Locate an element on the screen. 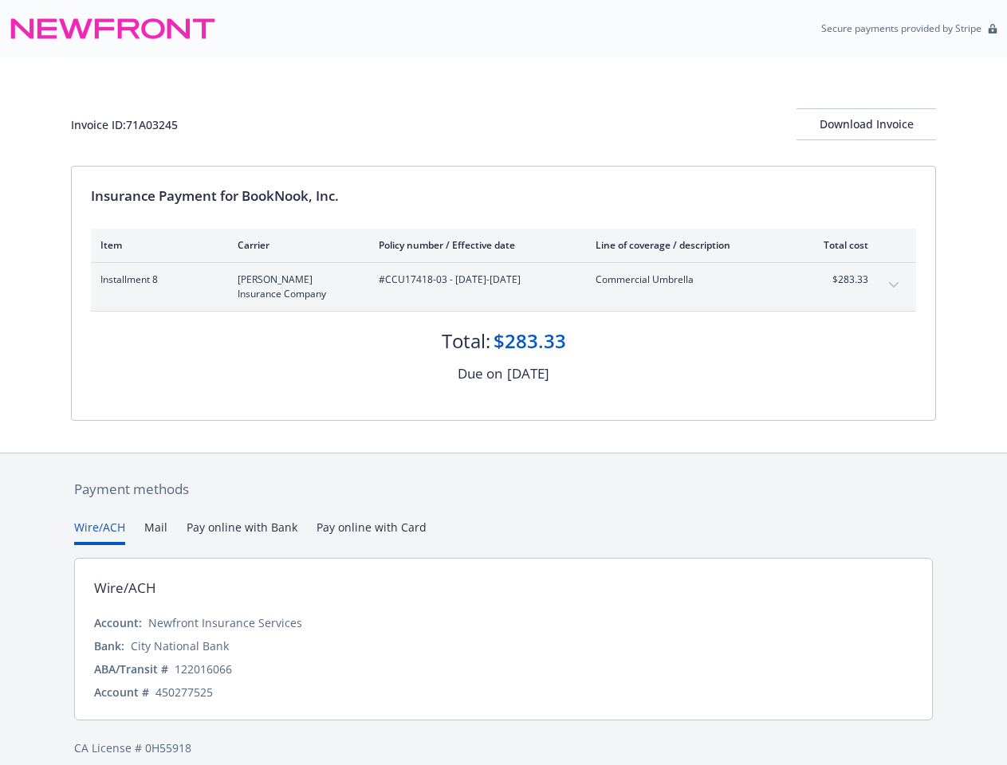  div: 450277525 is located at coordinates (184, 692).